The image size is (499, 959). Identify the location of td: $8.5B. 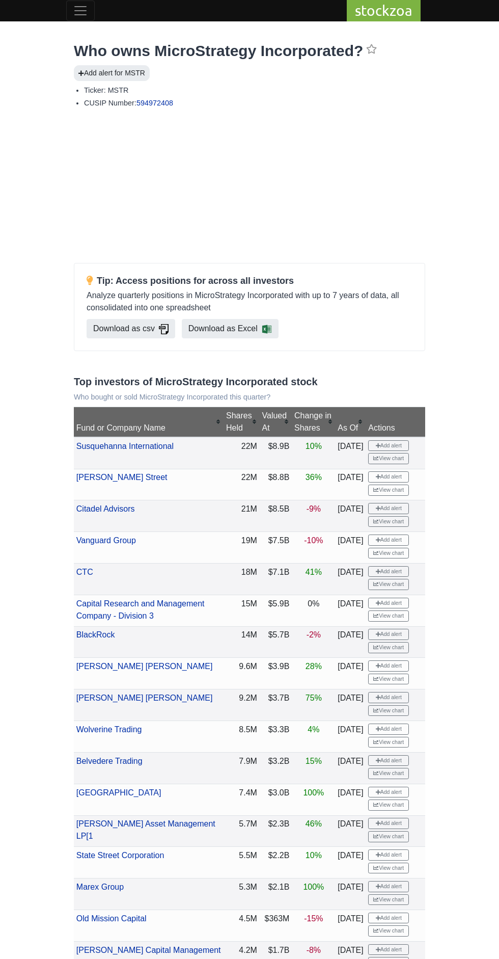
(276, 516).